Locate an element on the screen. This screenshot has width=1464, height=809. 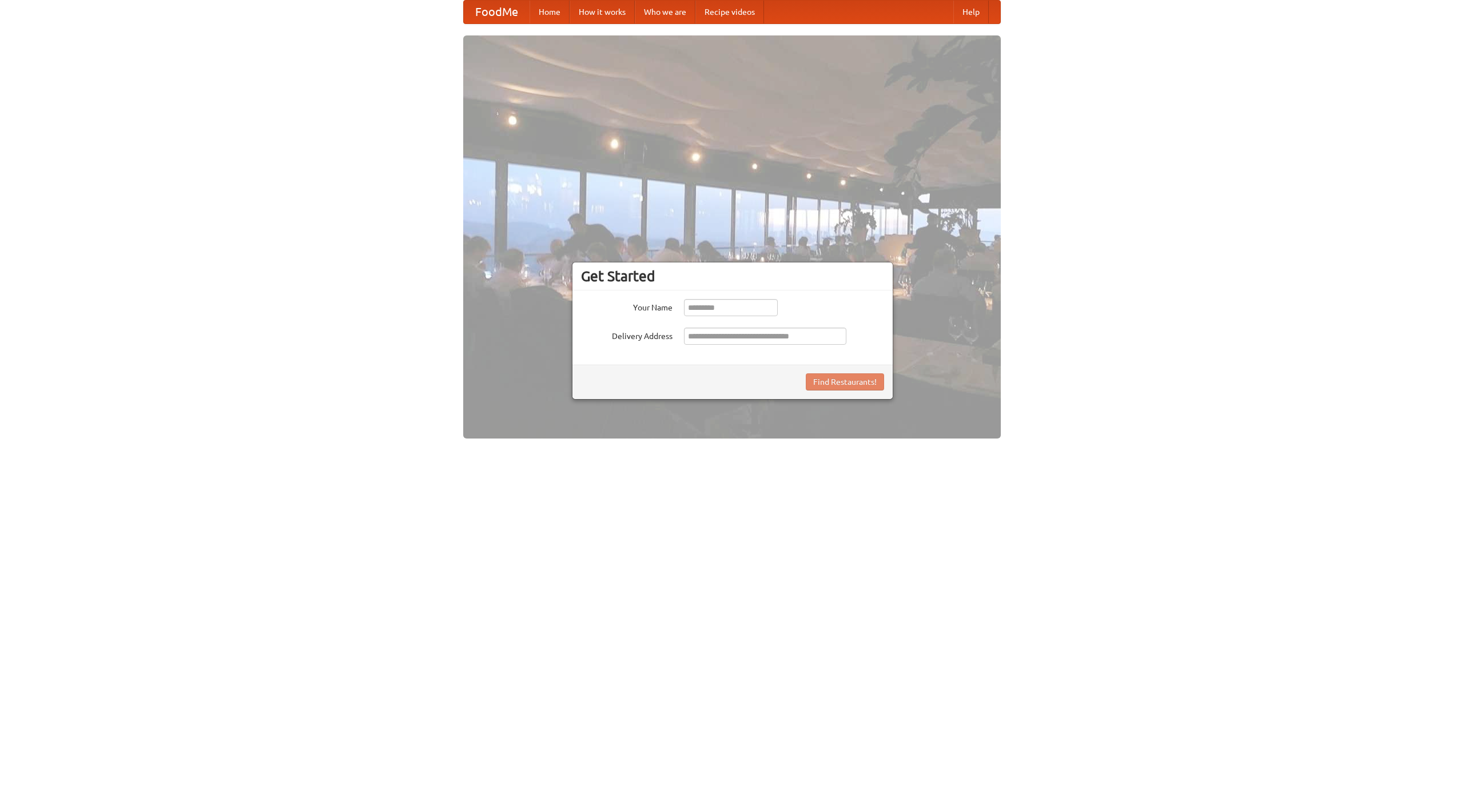
a: Home is located at coordinates (550, 12).